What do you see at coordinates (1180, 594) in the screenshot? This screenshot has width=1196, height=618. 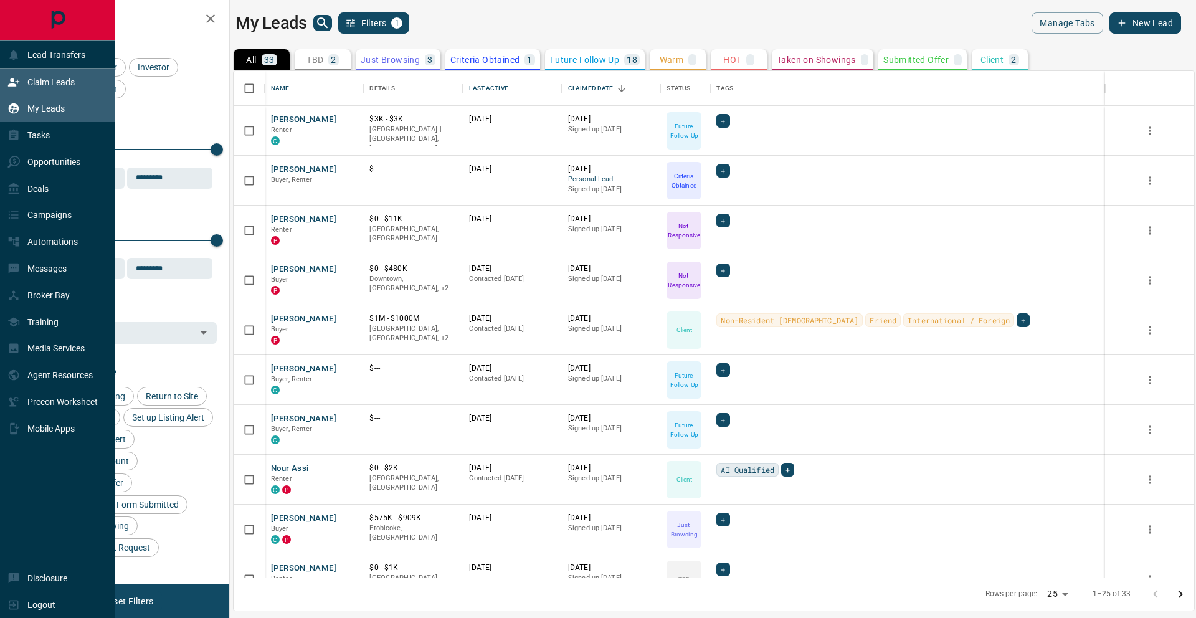 I see `button: Go to next page` at bounding box center [1180, 594].